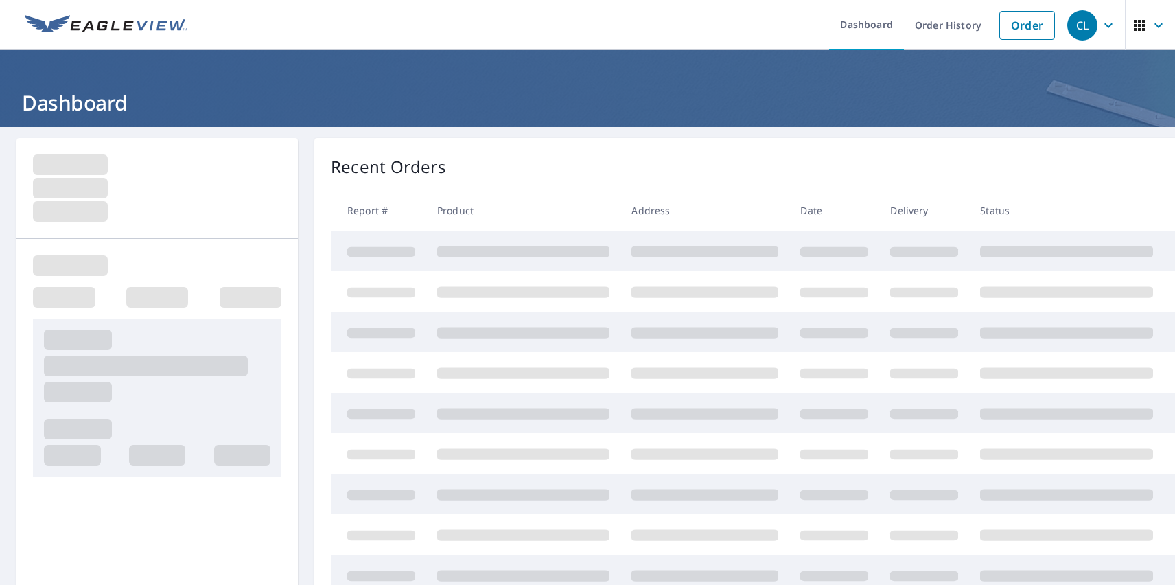  What do you see at coordinates (834, 210) in the screenshot?
I see `th: Date` at bounding box center [834, 210].